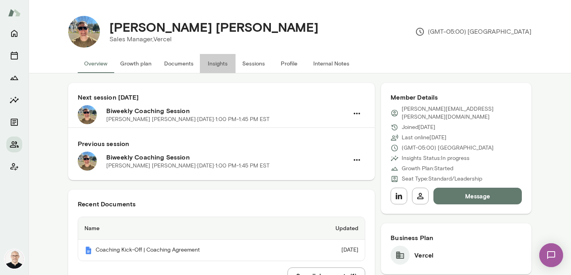  I want to click on th: Updated, so click(334, 228).